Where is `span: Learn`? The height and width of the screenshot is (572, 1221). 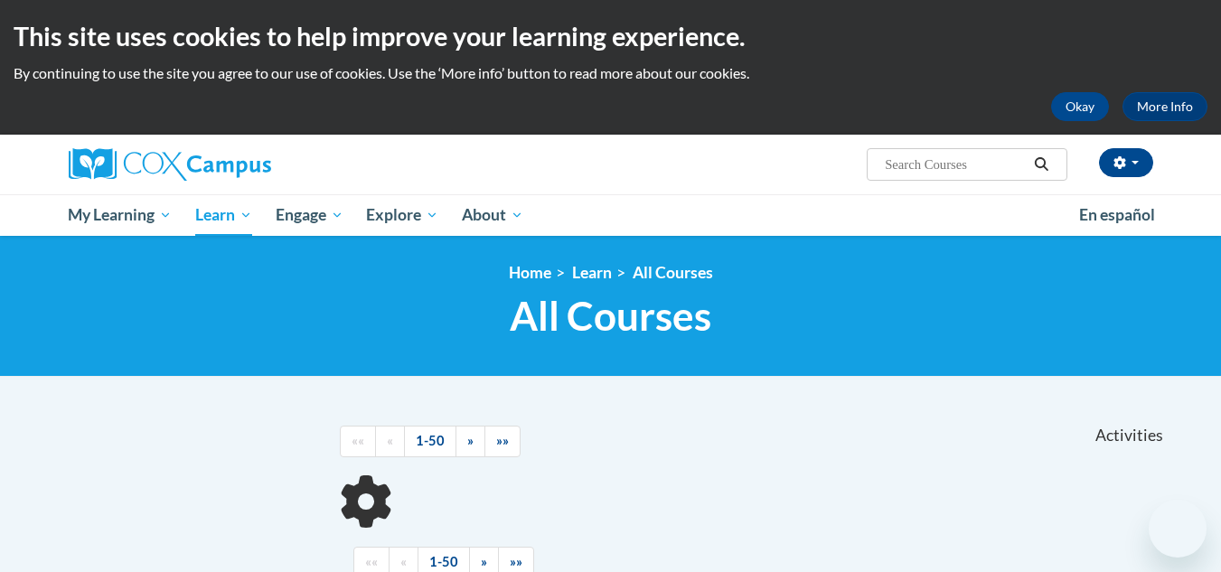 span: Learn is located at coordinates (223, 215).